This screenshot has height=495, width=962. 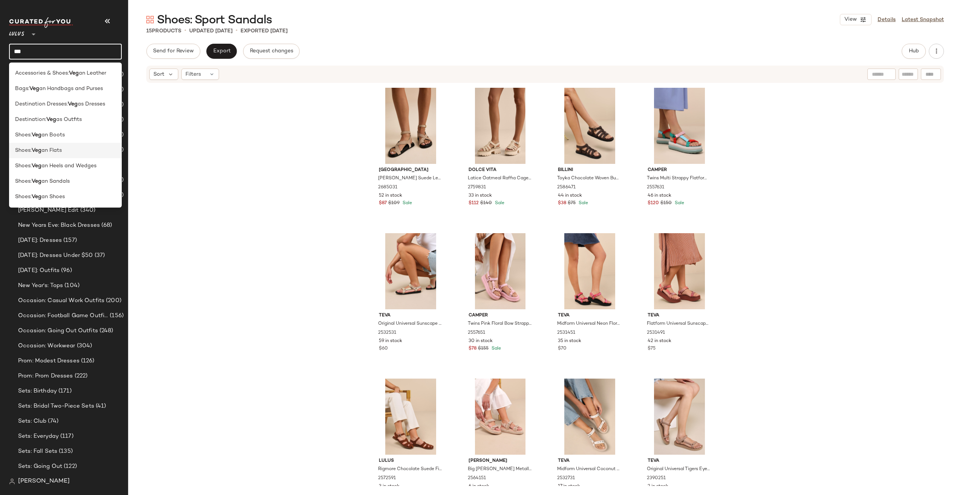 What do you see at coordinates (679, 126) in the screenshot?
I see `img: 12774001_2557631.jpg` at bounding box center [679, 126].